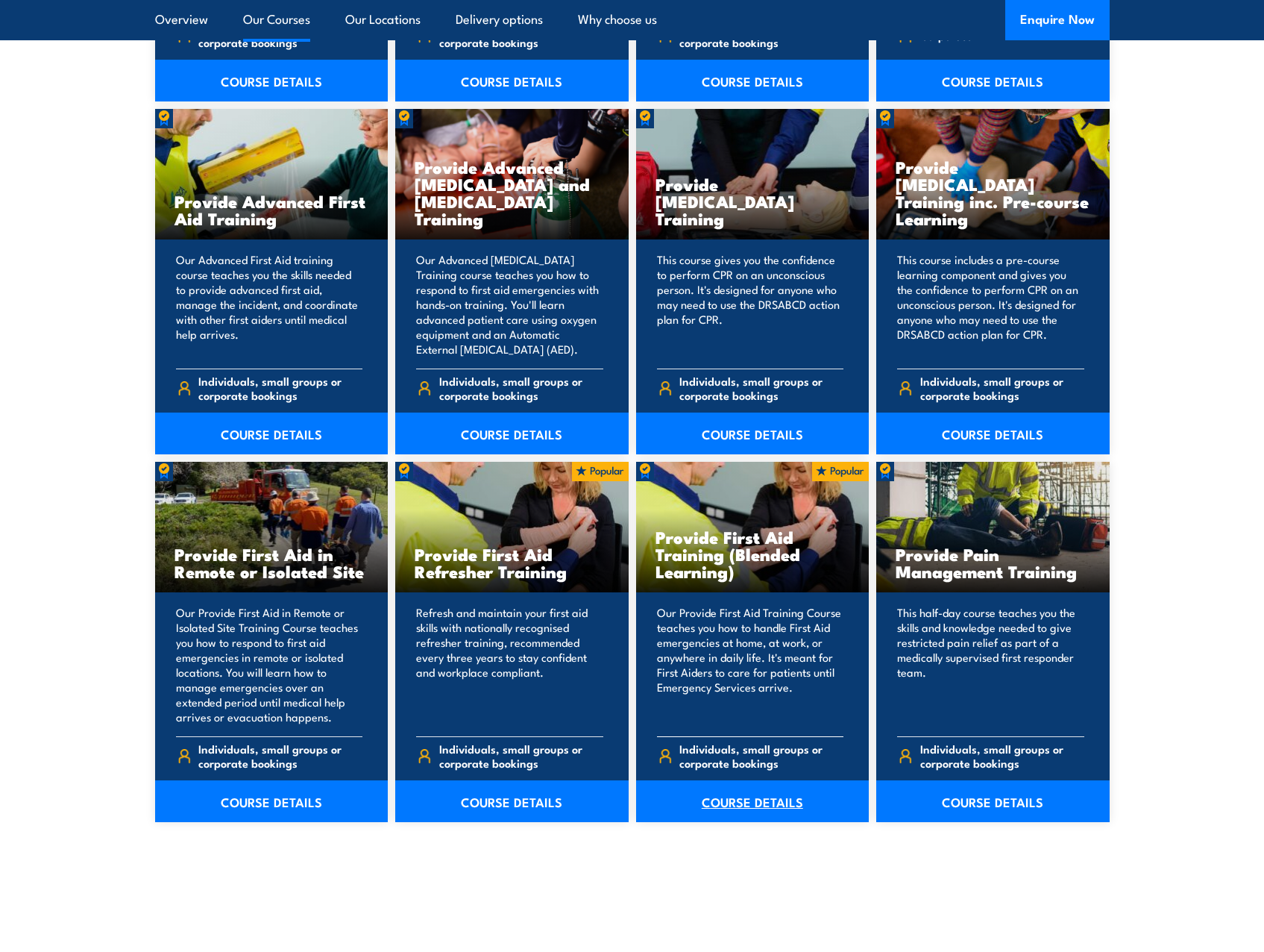 The height and width of the screenshot is (952, 1264). What do you see at coordinates (509, 665) in the screenshot?
I see `p: Refresh and maintain your first aid skills with nationally recognised refresher training, recomme...` at bounding box center [509, 665].